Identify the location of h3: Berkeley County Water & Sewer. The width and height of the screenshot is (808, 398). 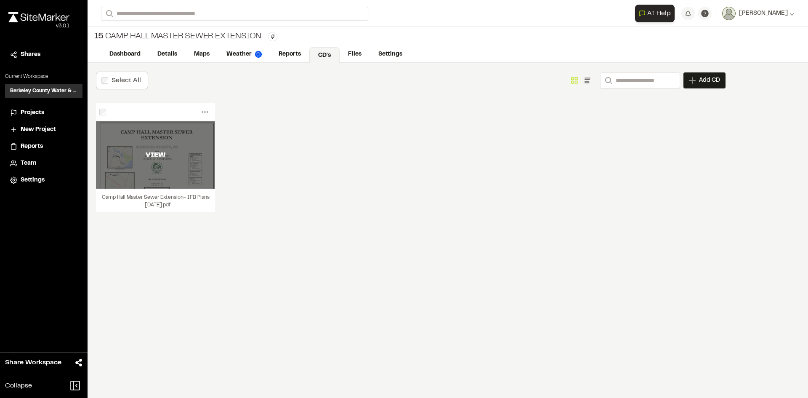
(44, 91).